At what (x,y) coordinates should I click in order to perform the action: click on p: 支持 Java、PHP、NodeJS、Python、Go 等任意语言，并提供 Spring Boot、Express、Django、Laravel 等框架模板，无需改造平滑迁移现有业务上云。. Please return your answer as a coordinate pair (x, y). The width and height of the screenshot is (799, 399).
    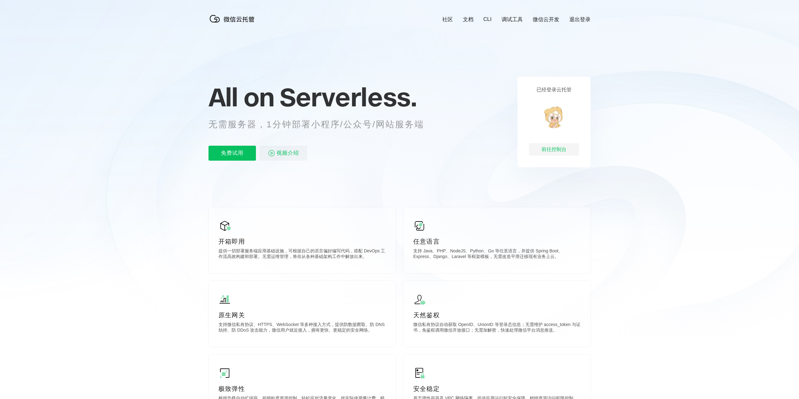
    Looking at the image, I should click on (497, 255).